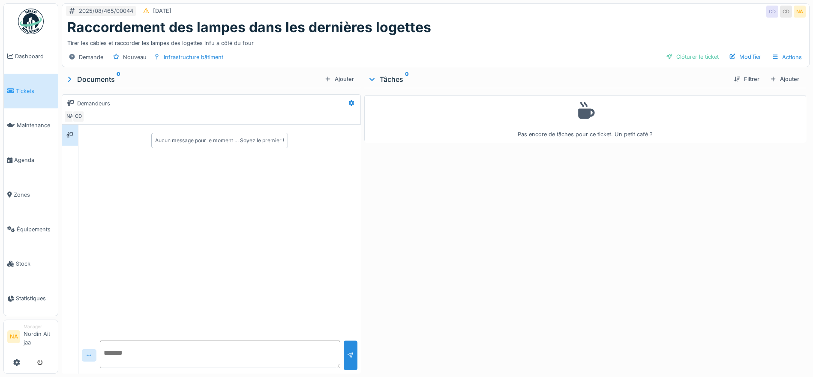 This screenshot has width=813, height=377. Describe the element at coordinates (34, 160) in the screenshot. I see `span: Agenda` at that location.